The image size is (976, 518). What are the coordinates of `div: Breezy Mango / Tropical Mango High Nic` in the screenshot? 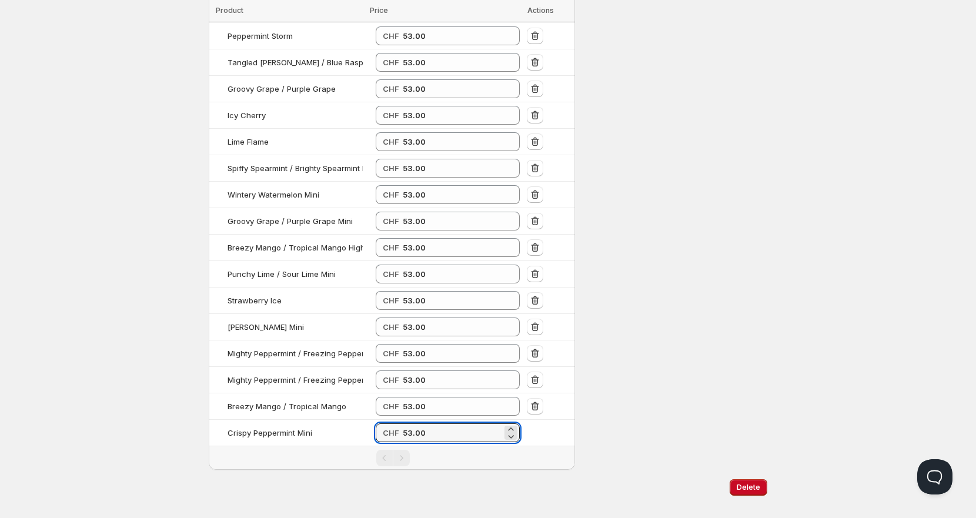 It's located at (295, 248).